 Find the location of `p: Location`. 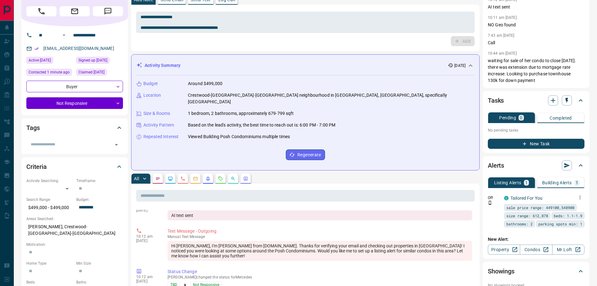

p: Location is located at coordinates (152, 95).